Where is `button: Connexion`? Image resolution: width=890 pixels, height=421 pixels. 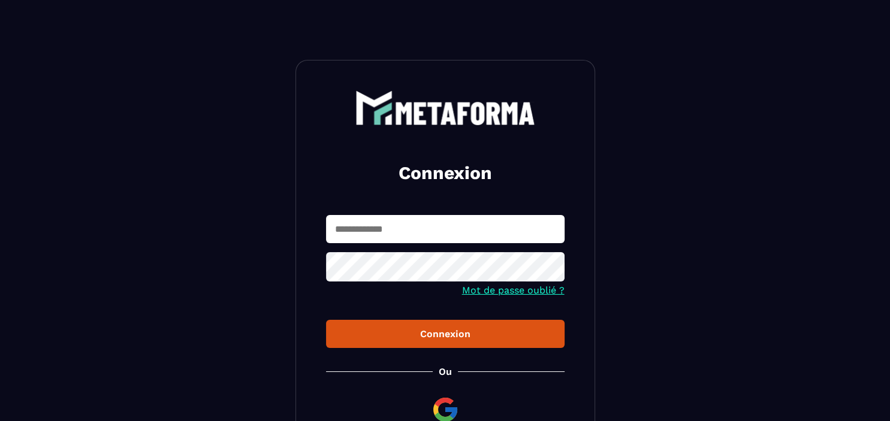 button: Connexion is located at coordinates (445, 334).